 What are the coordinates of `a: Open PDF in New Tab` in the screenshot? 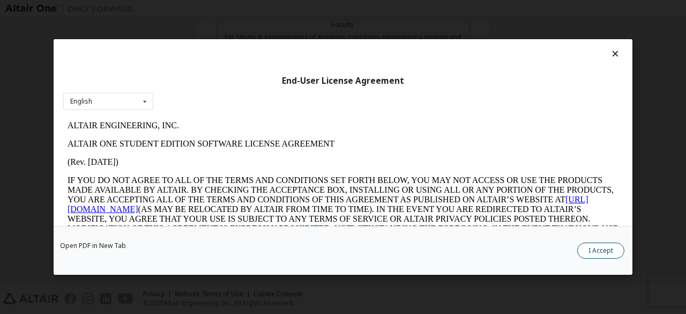 It's located at (93, 246).